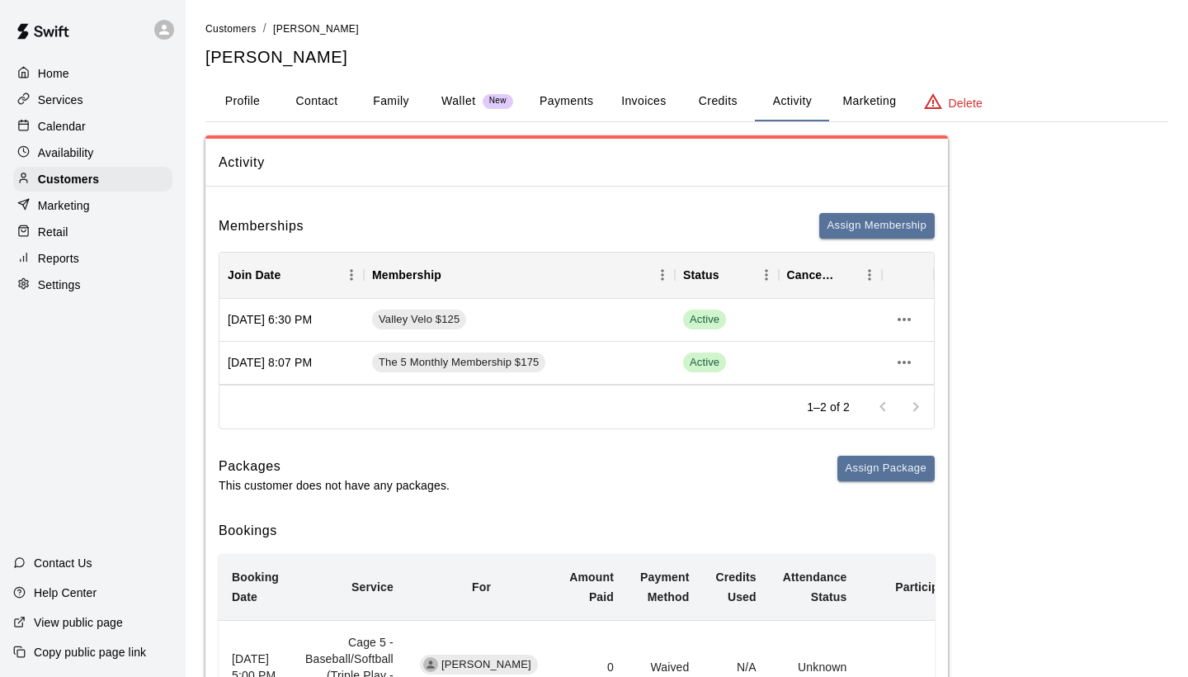 This screenshot has height=677, width=1188. Describe the element at coordinates (54, 73) in the screenshot. I see `p: Home` at that location.